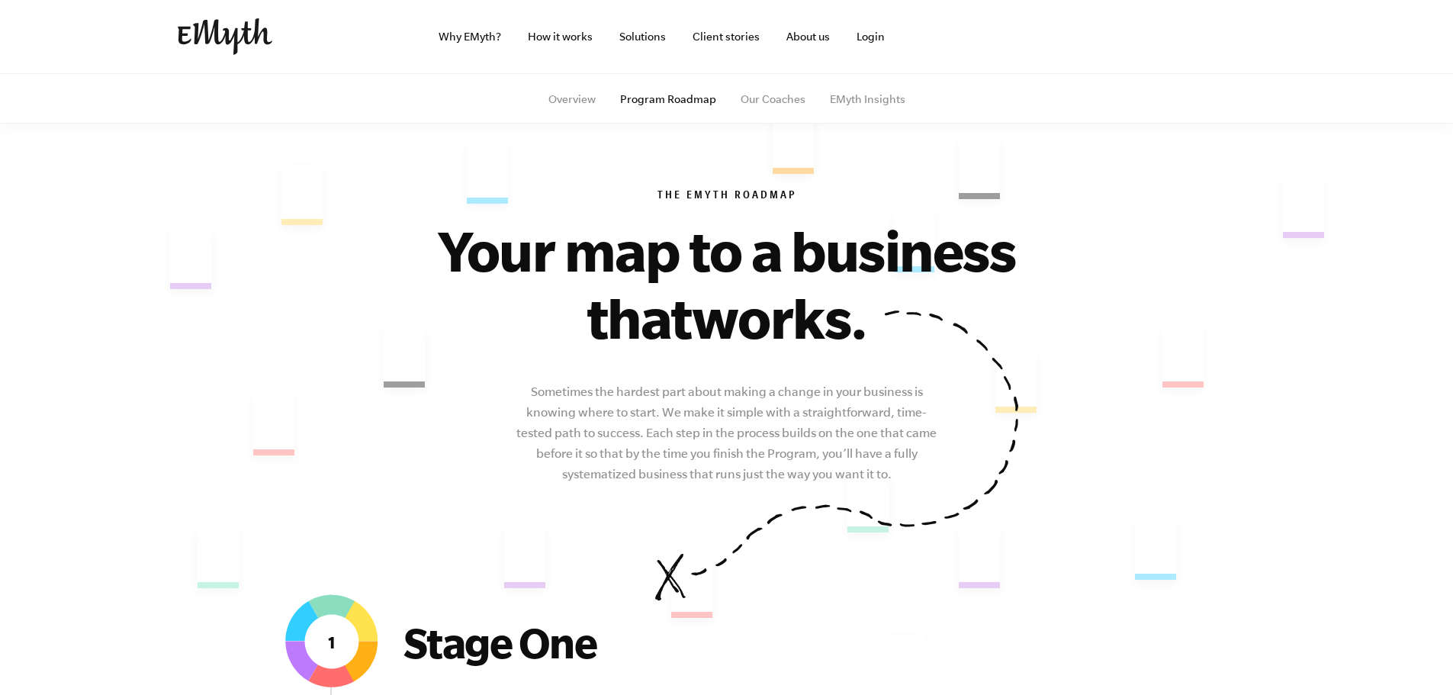 The height and width of the screenshot is (695, 1453). I want to click on a: Overview, so click(572, 99).